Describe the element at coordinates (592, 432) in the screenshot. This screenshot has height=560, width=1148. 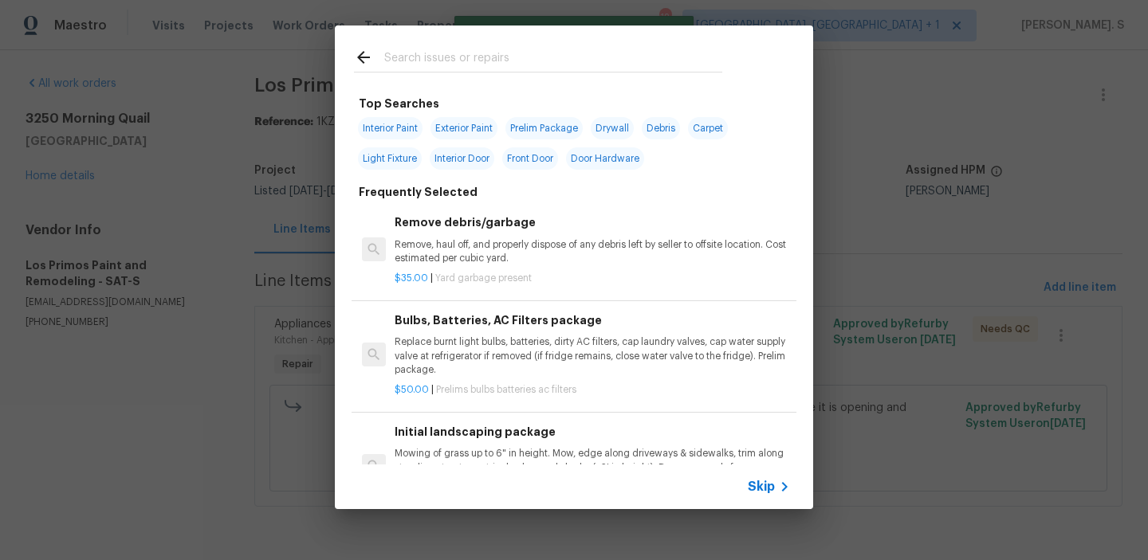
I see `h6: Initial landscaping package` at that location.